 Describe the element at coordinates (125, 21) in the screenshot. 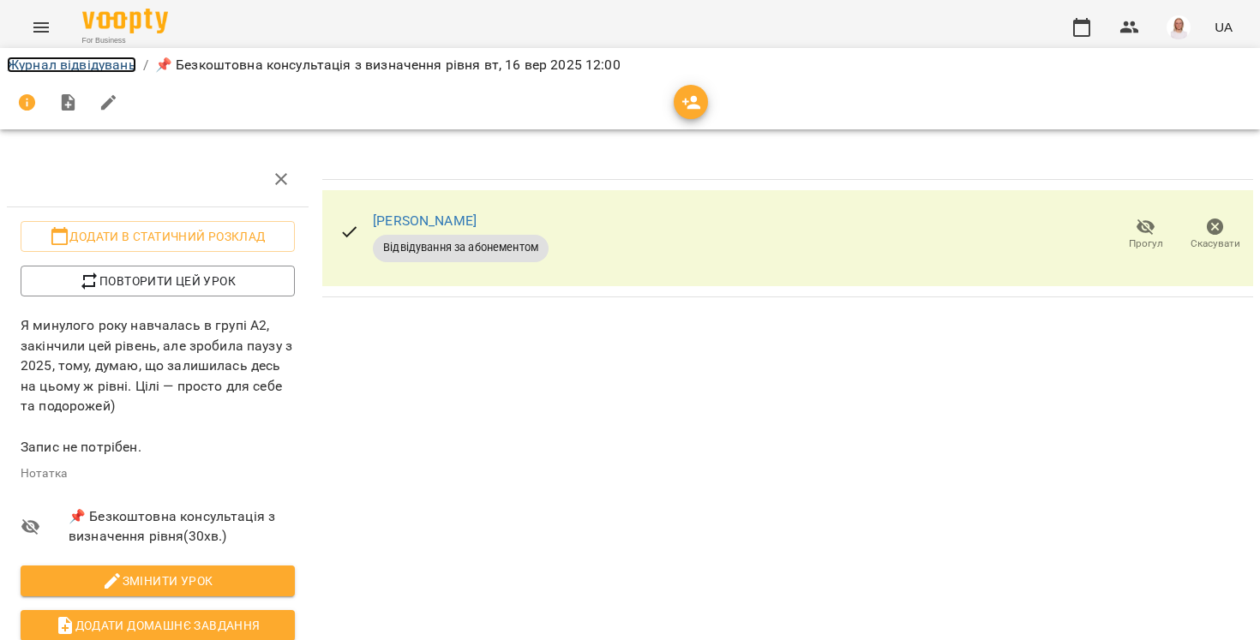

I see `img: Voopty Logo` at that location.